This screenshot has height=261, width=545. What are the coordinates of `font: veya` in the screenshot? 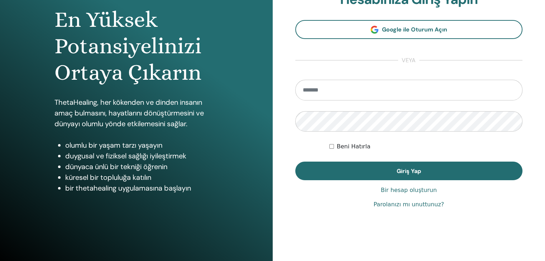 It's located at (408, 60).